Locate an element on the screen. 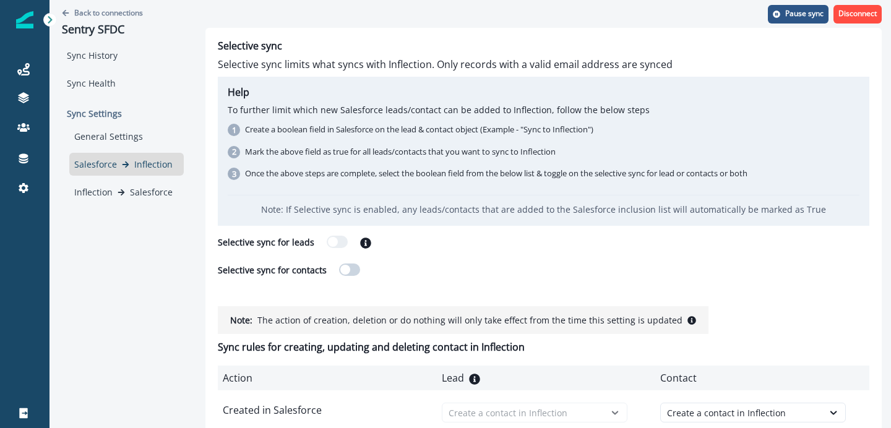 The image size is (891, 428). div: General Settings is located at coordinates (126, 136).